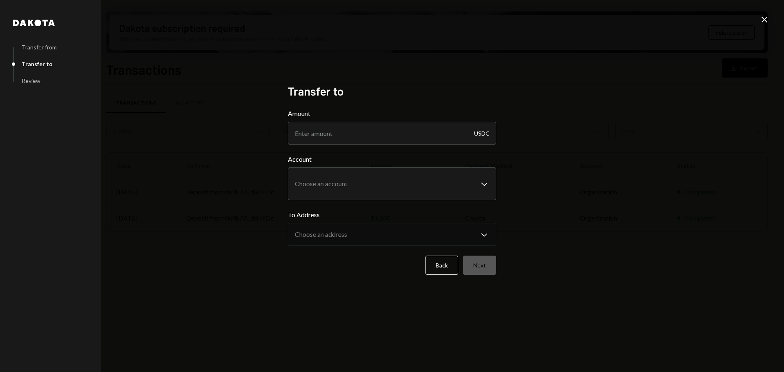 This screenshot has height=372, width=784. Describe the element at coordinates (392, 159) in the screenshot. I see `label: Account` at that location.